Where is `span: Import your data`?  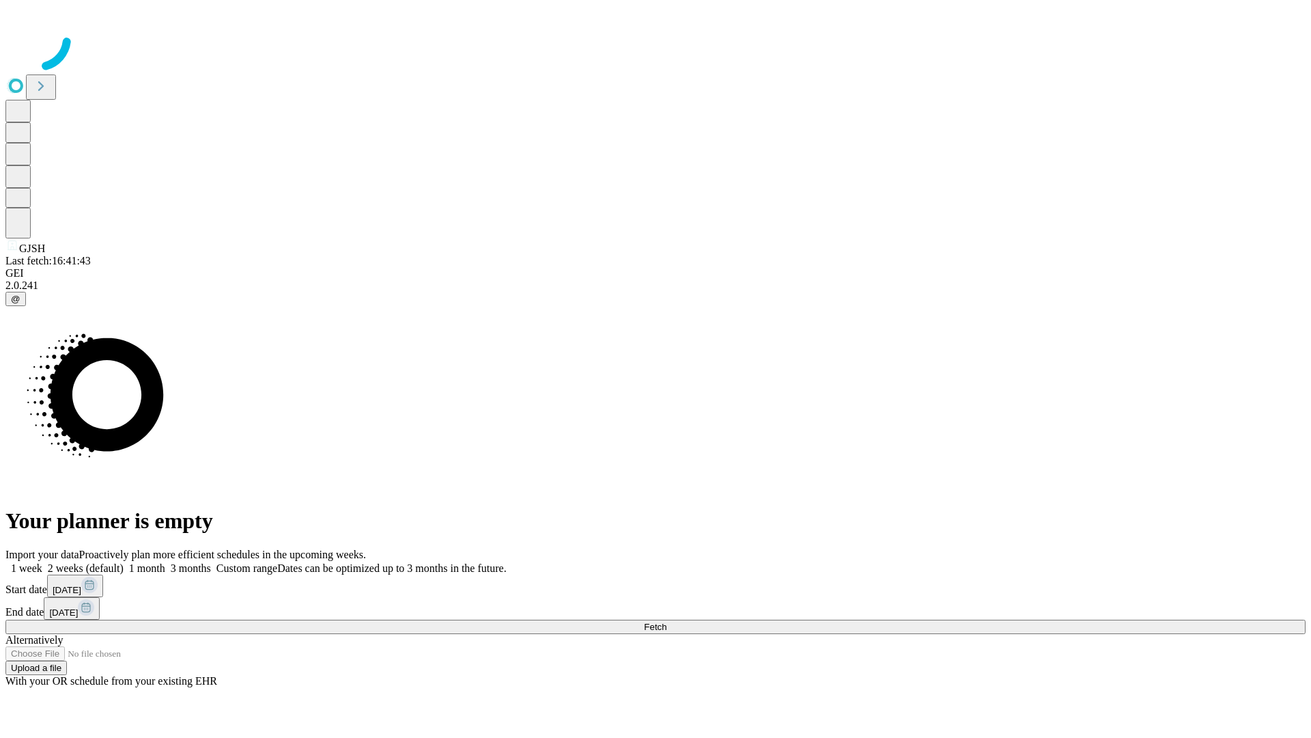
span: Import your data is located at coordinates (42, 554).